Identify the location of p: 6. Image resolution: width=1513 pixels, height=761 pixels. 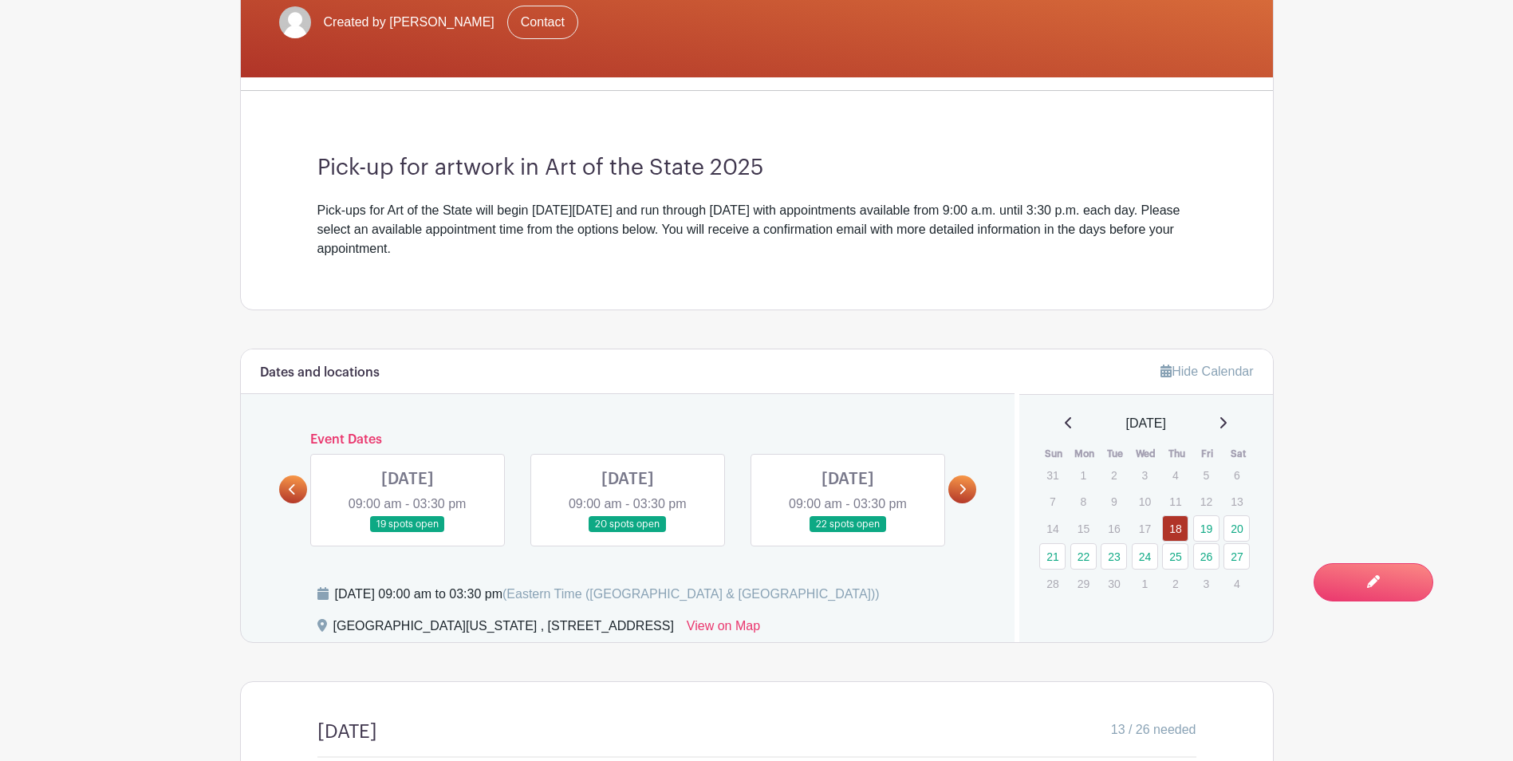
(1236, 474).